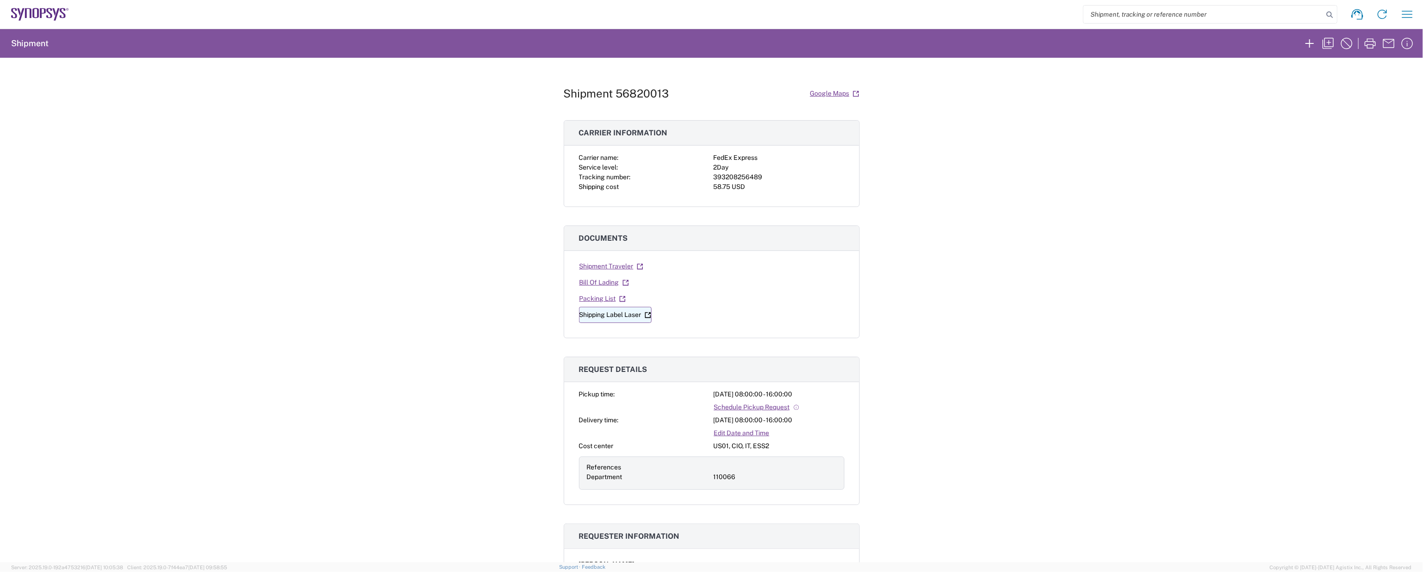 The height and width of the screenshot is (572, 1423). I want to click on span: Pickup time:, so click(597, 394).